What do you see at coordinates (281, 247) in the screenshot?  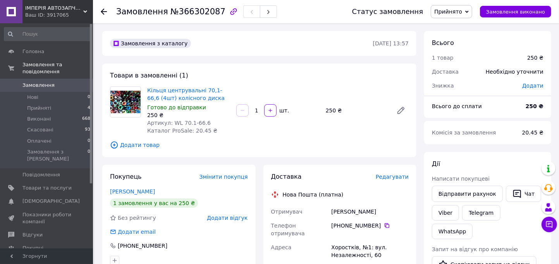 I see `span: Адреса` at bounding box center [281, 247].